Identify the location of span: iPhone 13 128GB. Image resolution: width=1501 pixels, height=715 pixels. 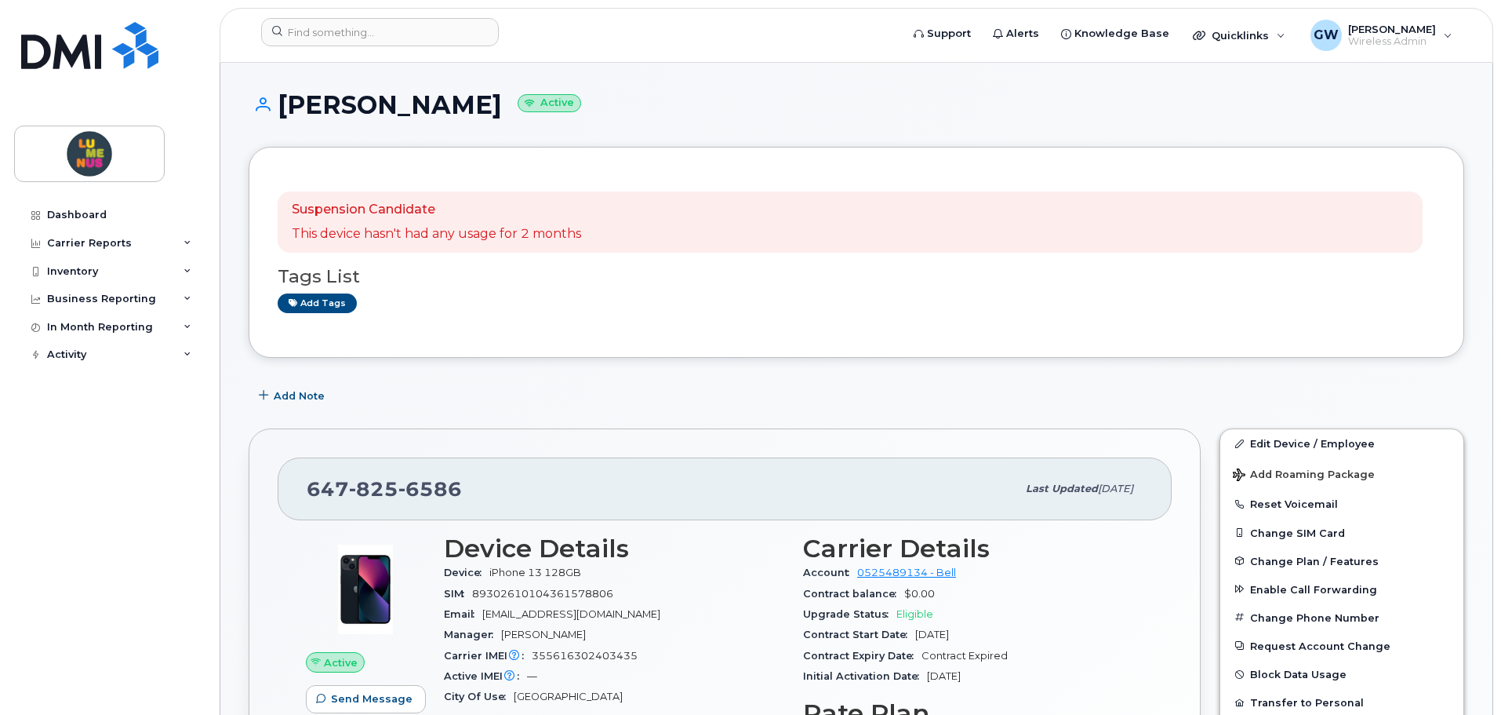
(535, 572).